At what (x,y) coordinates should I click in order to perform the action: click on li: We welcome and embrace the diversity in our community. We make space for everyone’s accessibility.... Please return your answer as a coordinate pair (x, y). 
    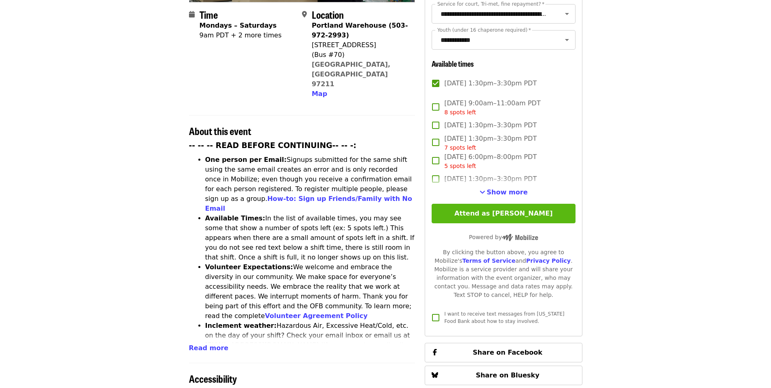
    Looking at the image, I should click on (310, 291).